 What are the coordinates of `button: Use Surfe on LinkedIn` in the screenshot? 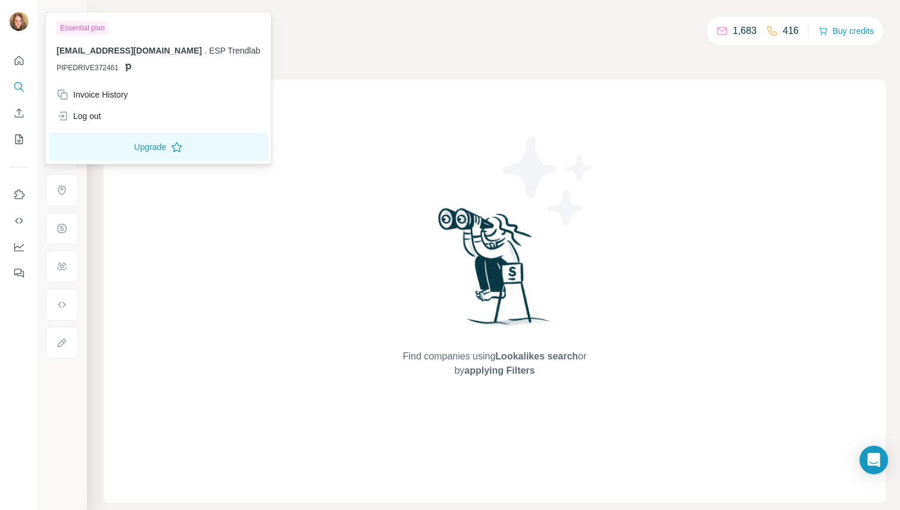 It's located at (19, 195).